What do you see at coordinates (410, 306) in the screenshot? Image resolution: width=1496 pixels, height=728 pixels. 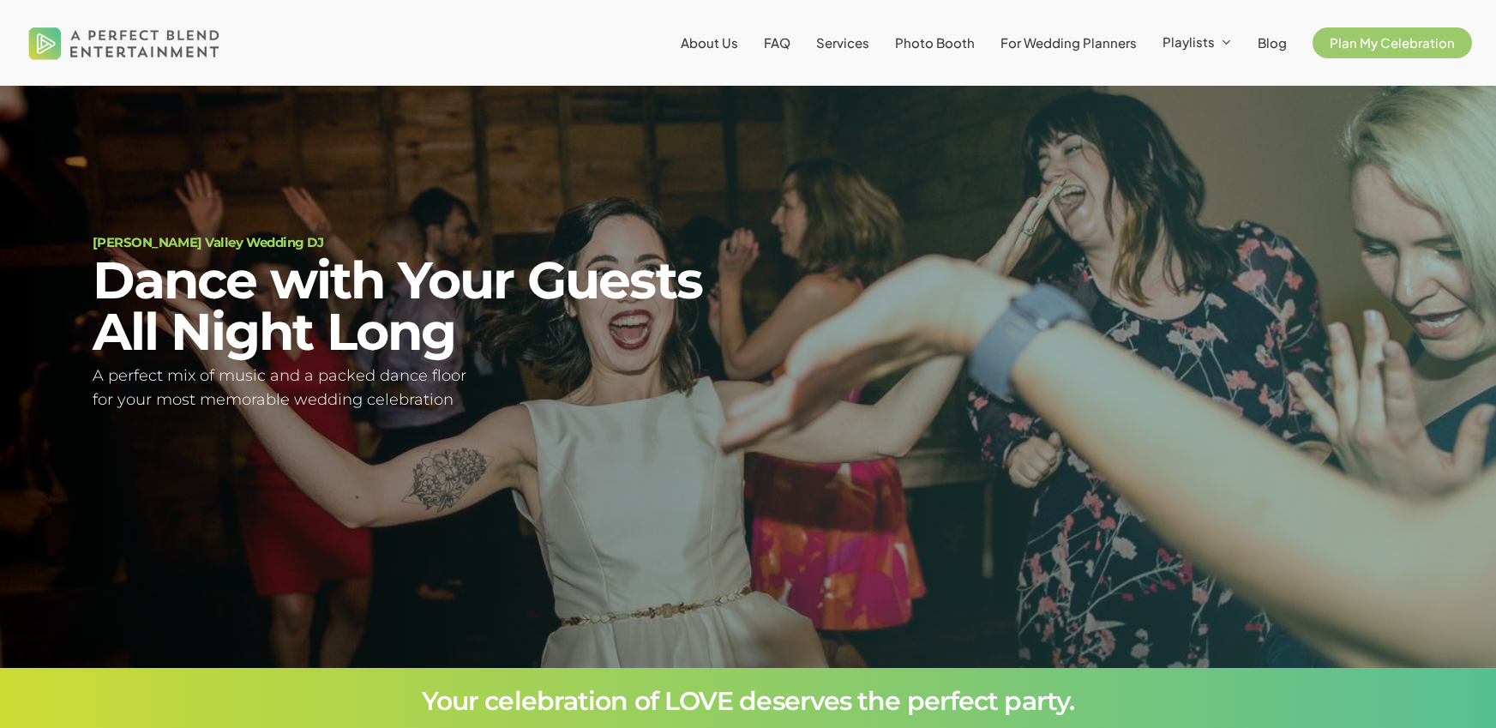 I see `h2: Dance with Your Guests All Night Long` at bounding box center [410, 306].